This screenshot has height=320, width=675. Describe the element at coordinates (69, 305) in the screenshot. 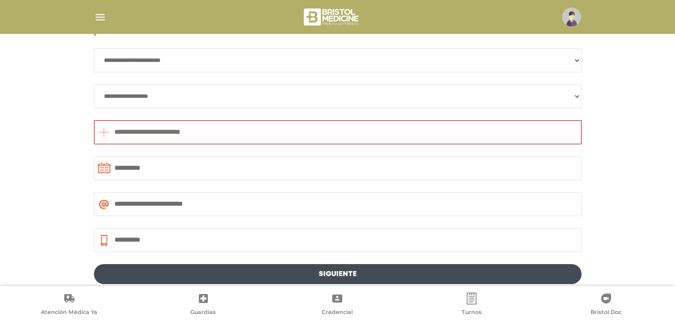

I see `a: Atención Médica Ya` at that location.